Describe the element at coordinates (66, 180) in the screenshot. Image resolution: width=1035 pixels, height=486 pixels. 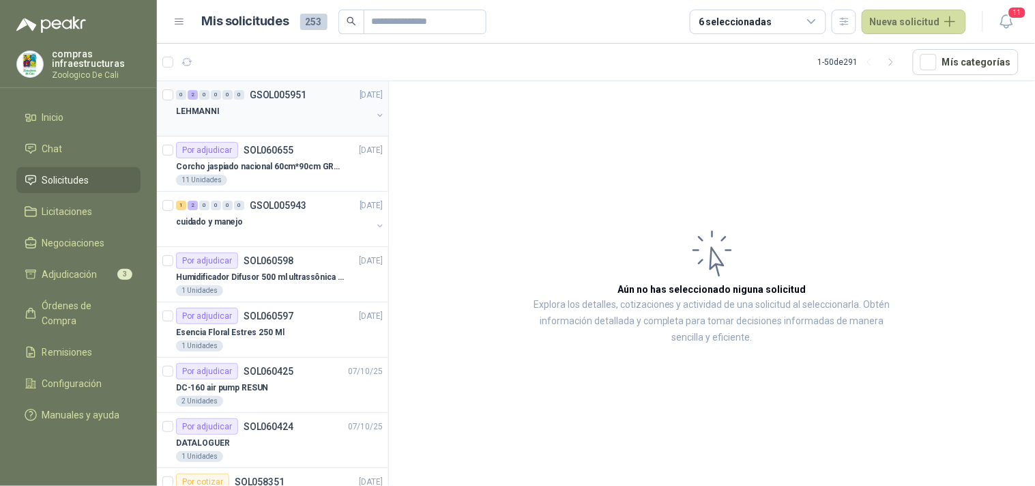
I see `span: Solicitudes` at that location.